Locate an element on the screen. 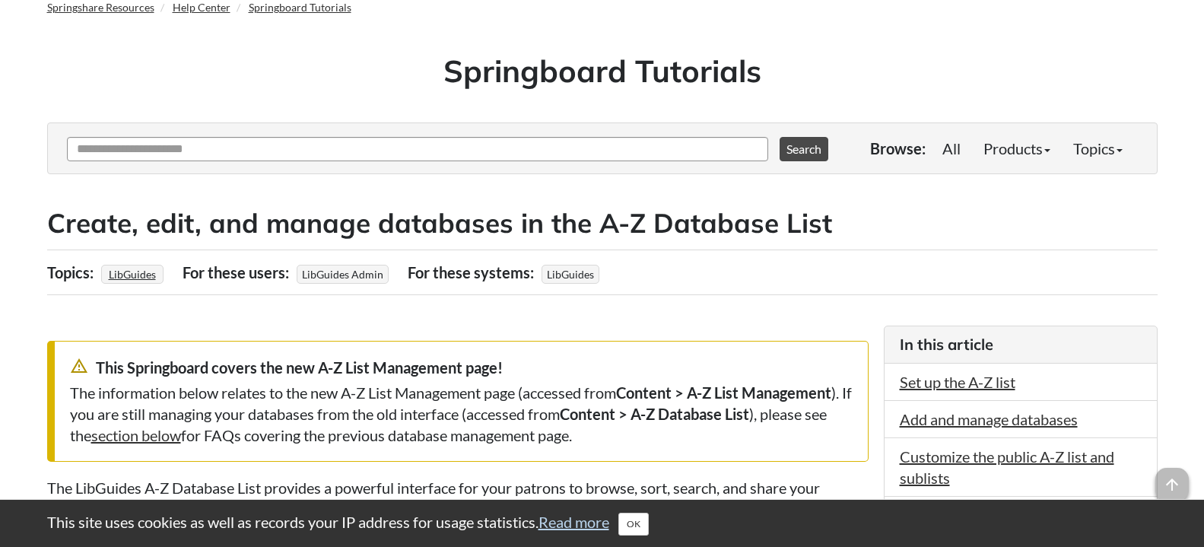  a: Springshare Resources is located at coordinates (100, 7).